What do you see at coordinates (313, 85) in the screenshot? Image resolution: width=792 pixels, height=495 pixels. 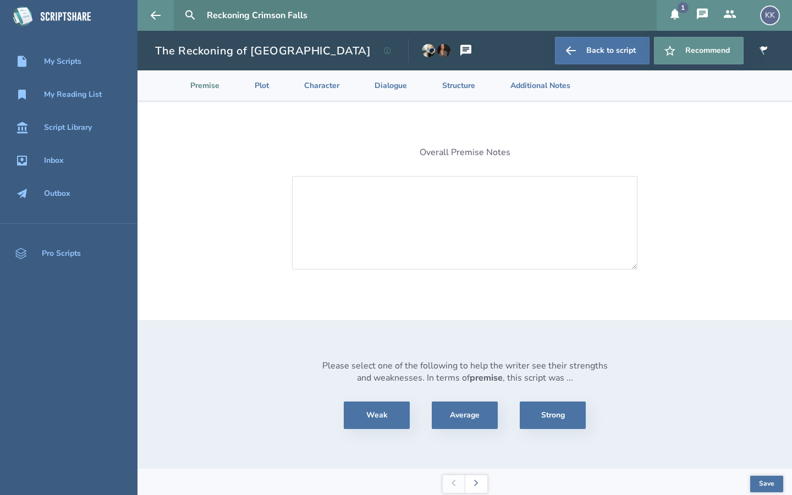 I see `li: Character` at bounding box center [313, 85].